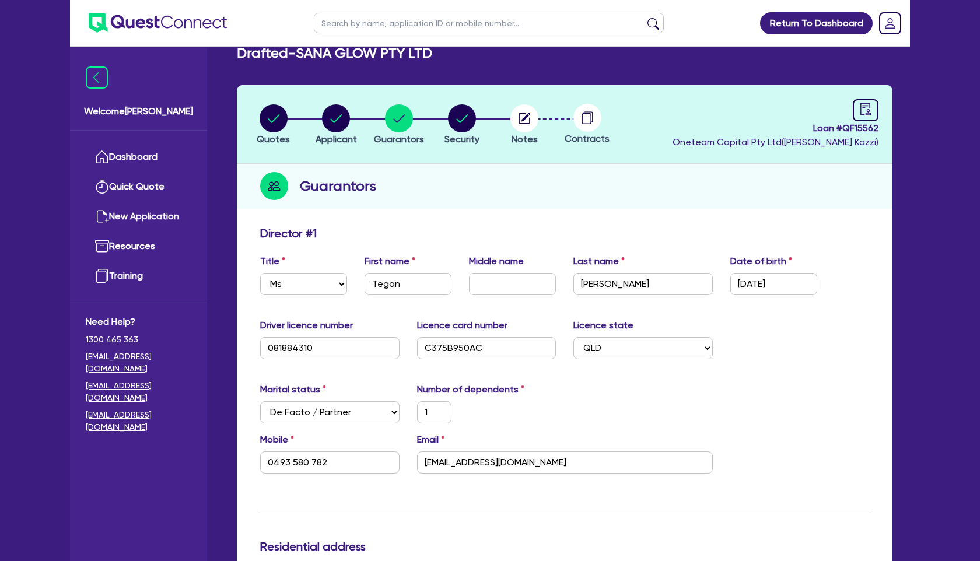 The height and width of the screenshot is (561, 980). What do you see at coordinates (399, 139) in the screenshot?
I see `span: Guarantors` at bounding box center [399, 139].